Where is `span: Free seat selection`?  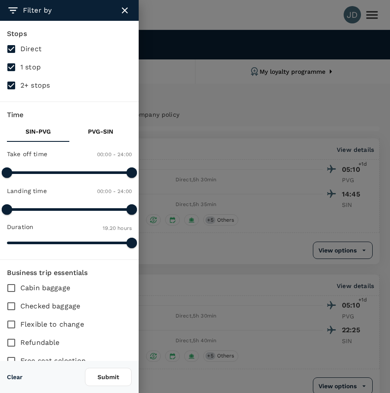
span: Free seat selection is located at coordinates (53, 361).